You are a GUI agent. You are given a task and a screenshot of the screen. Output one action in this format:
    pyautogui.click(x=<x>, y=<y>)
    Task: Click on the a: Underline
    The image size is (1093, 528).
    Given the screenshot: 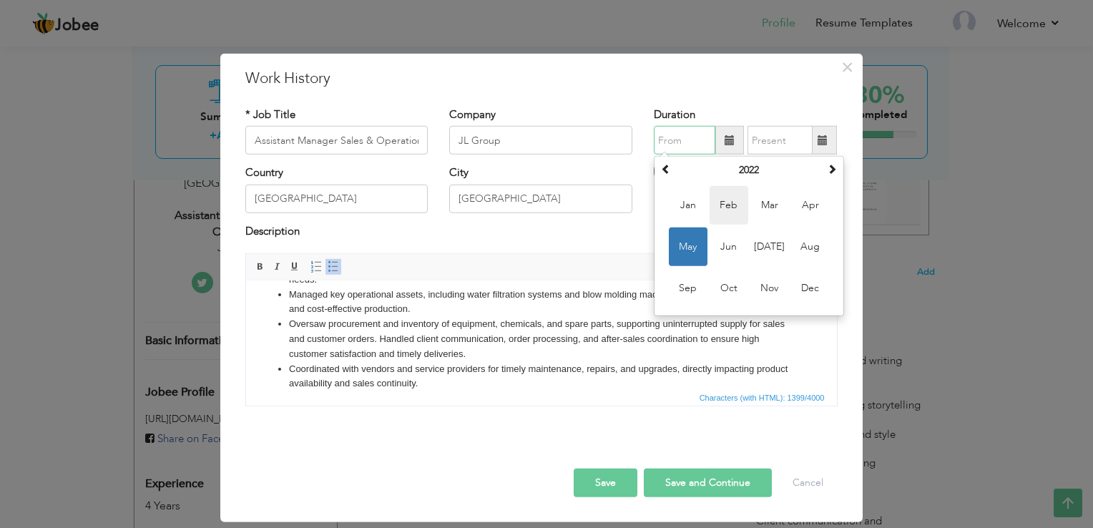 What is the action you would take?
    pyautogui.click(x=295, y=267)
    